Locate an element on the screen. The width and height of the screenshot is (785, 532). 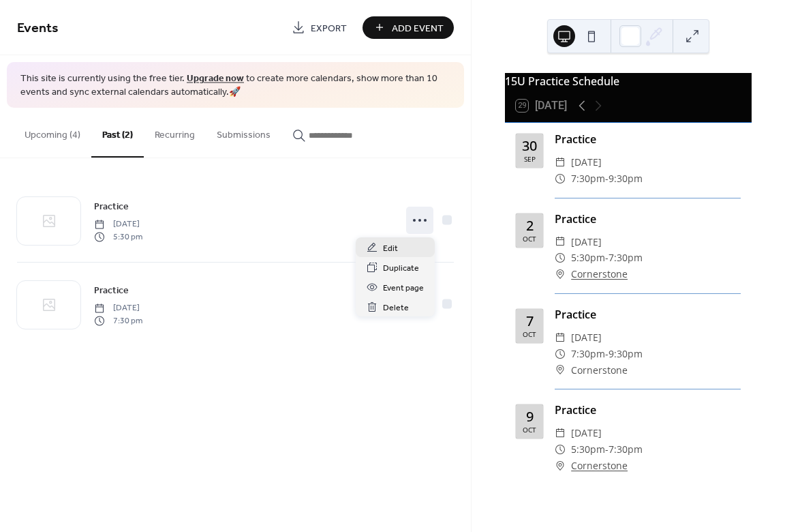
button: Past (2) is located at coordinates (117, 132).